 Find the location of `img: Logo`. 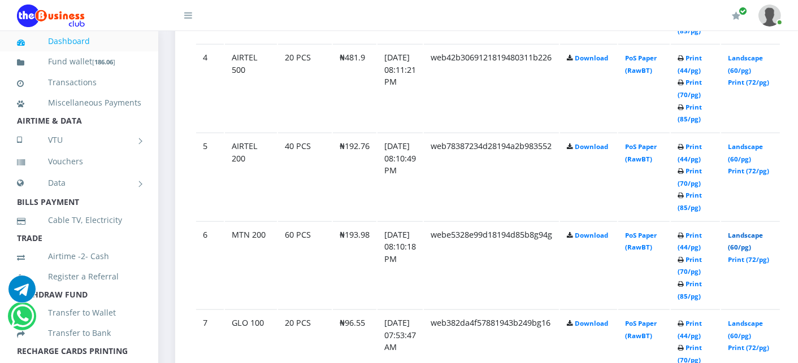

img: Logo is located at coordinates (51, 16).